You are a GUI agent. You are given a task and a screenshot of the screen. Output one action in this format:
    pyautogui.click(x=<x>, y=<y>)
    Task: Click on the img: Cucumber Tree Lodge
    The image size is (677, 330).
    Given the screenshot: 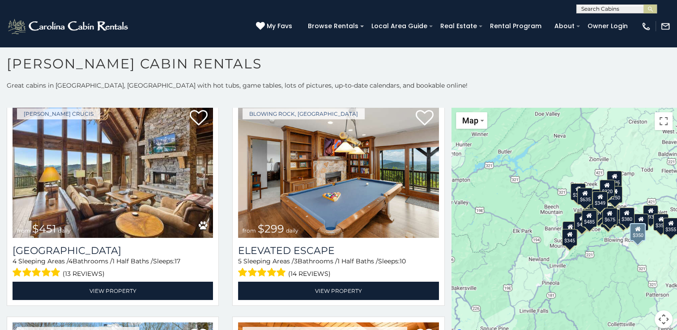 What is the action you would take?
    pyautogui.click(x=113, y=171)
    